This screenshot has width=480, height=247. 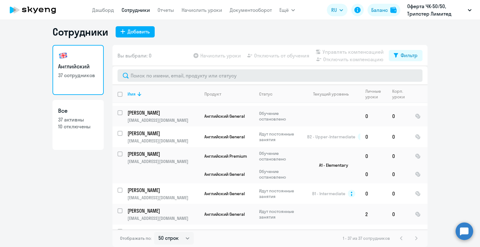 I want to click on img: english, so click(x=63, y=56).